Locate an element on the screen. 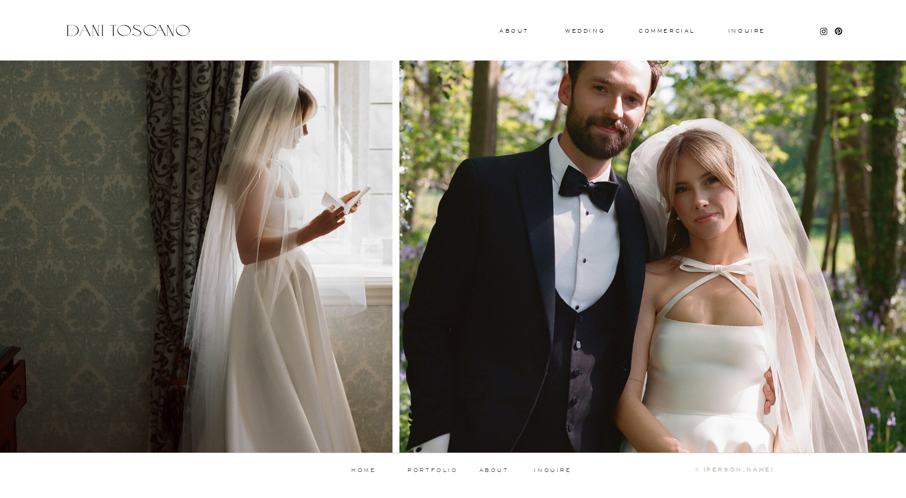 The width and height of the screenshot is (906, 498). p: portfolio is located at coordinates (433, 470).